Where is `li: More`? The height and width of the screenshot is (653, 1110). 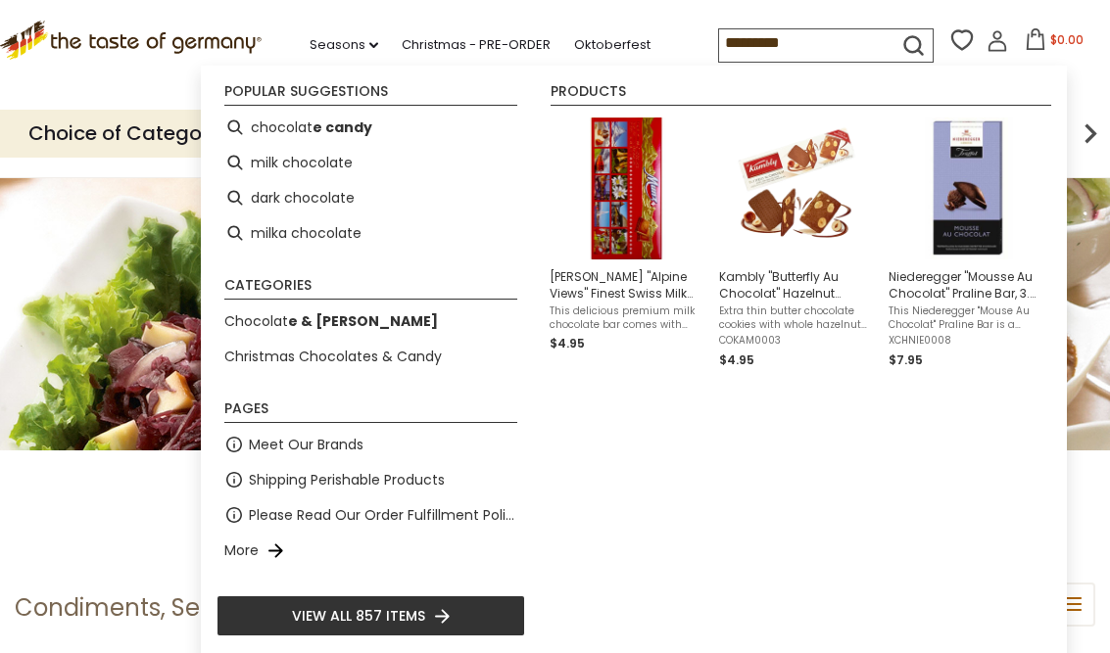
li: More is located at coordinates (370, 551).